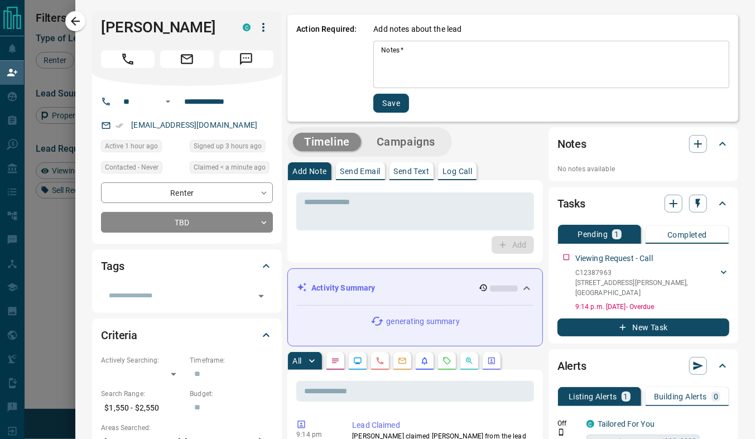 This screenshot has width=755, height=439. I want to click on button: Save, so click(391, 103).